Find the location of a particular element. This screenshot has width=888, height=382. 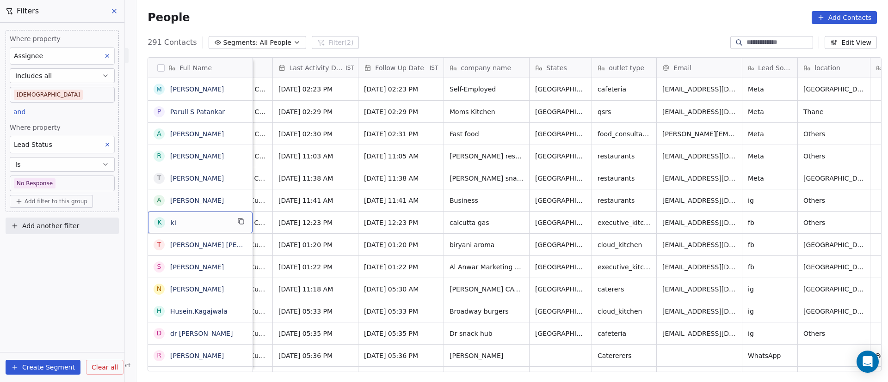

div: P is located at coordinates (159, 111).